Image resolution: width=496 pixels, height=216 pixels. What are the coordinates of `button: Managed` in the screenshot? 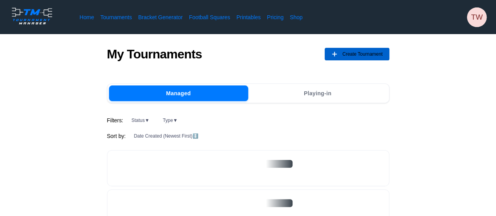 It's located at (178, 93).